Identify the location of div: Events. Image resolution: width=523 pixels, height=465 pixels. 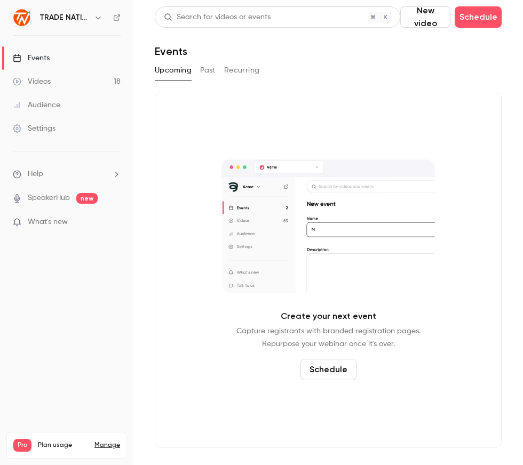
(31, 58).